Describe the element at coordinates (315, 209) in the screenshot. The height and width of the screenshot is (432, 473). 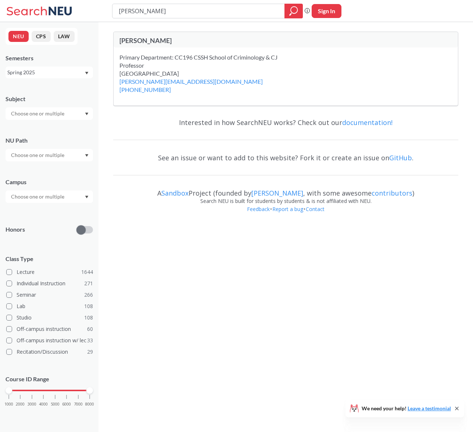
I see `a: Contact` at that location.